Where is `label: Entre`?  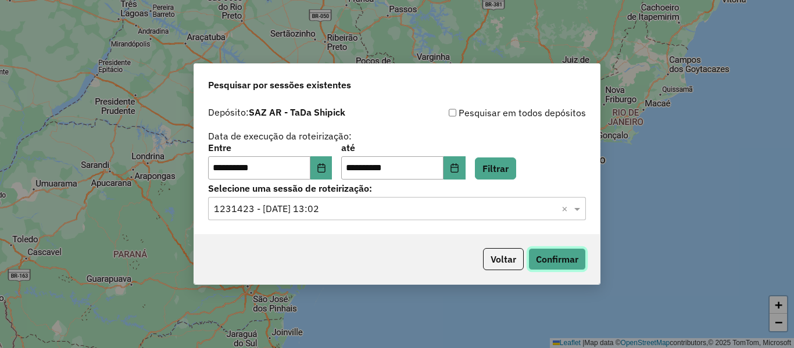
label: Entre is located at coordinates (270, 148).